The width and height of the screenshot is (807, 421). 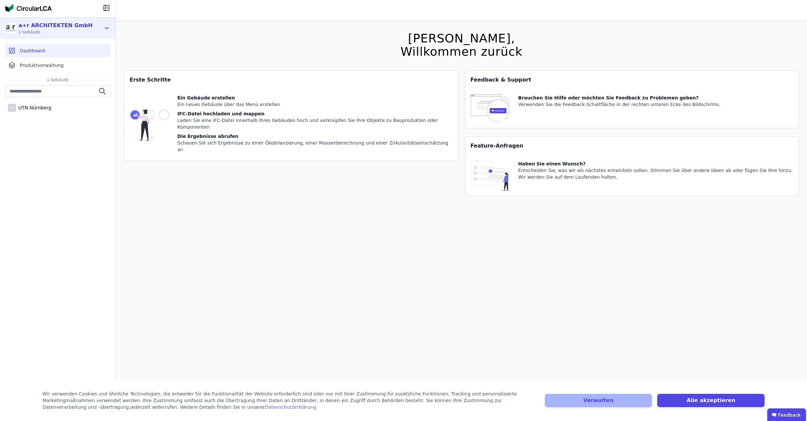 What do you see at coordinates (315, 104) in the screenshot?
I see `div: Ein neues Gebäude über das Menü erstellen` at bounding box center [315, 104].